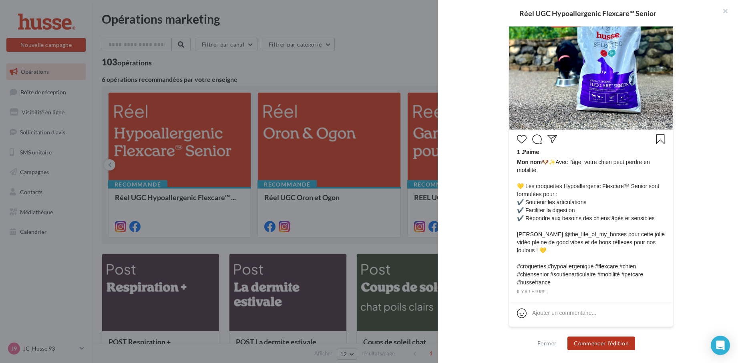 The width and height of the screenshot is (738, 363). Describe the element at coordinates (661, 139) in the screenshot. I see `svg: Enregistrer` at that location.